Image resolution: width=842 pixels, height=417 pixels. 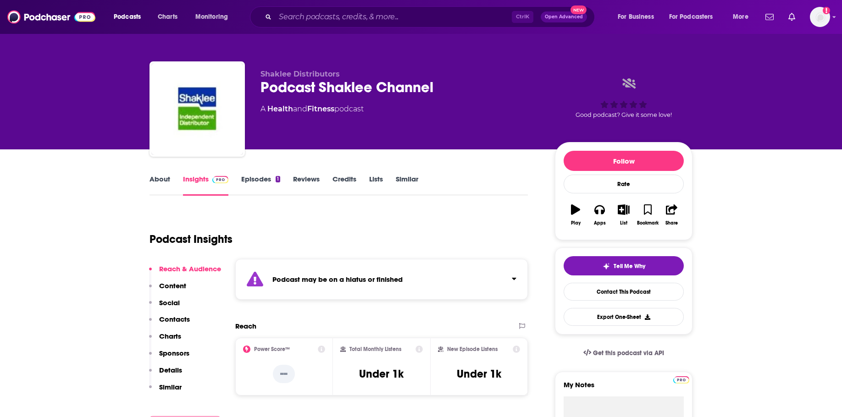 What do you see at coordinates (167, 17) in the screenshot?
I see `a: Charts` at bounding box center [167, 17].